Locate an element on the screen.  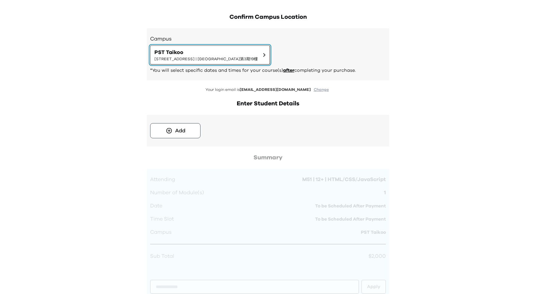
span: PST Taikoo is located at coordinates (206, 52).